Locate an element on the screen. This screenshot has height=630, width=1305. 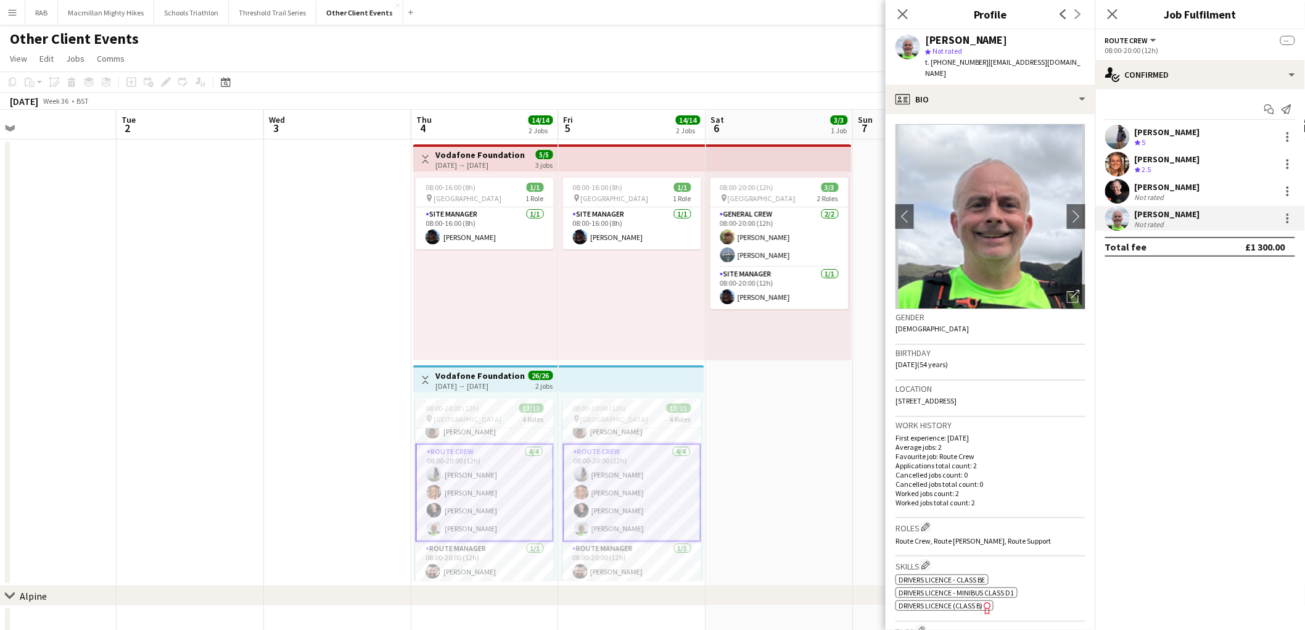
p: Worked jobs count: 2 is located at coordinates (991, 493).